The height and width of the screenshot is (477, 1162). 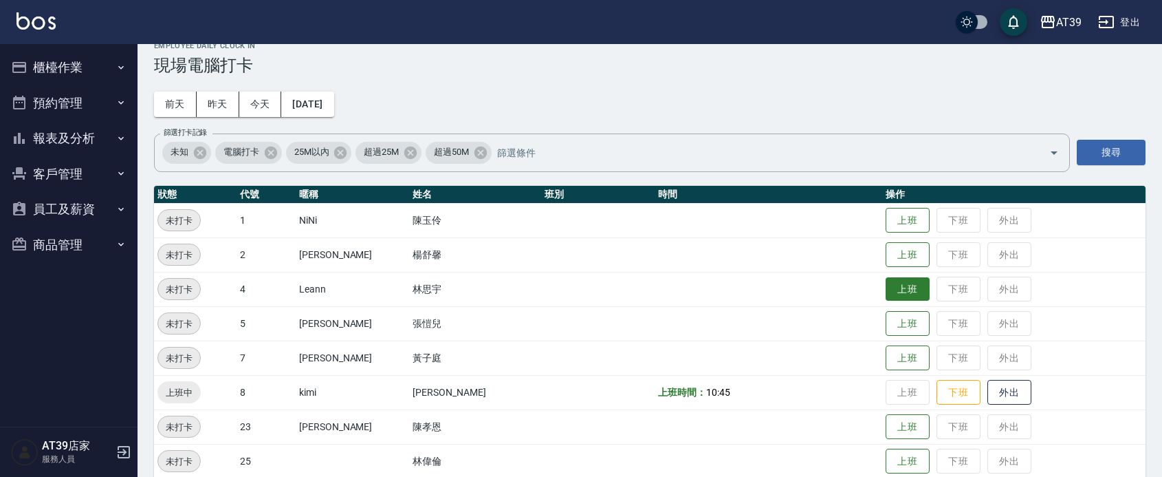 I want to click on button: 櫃檯作業, so click(x=69, y=67).